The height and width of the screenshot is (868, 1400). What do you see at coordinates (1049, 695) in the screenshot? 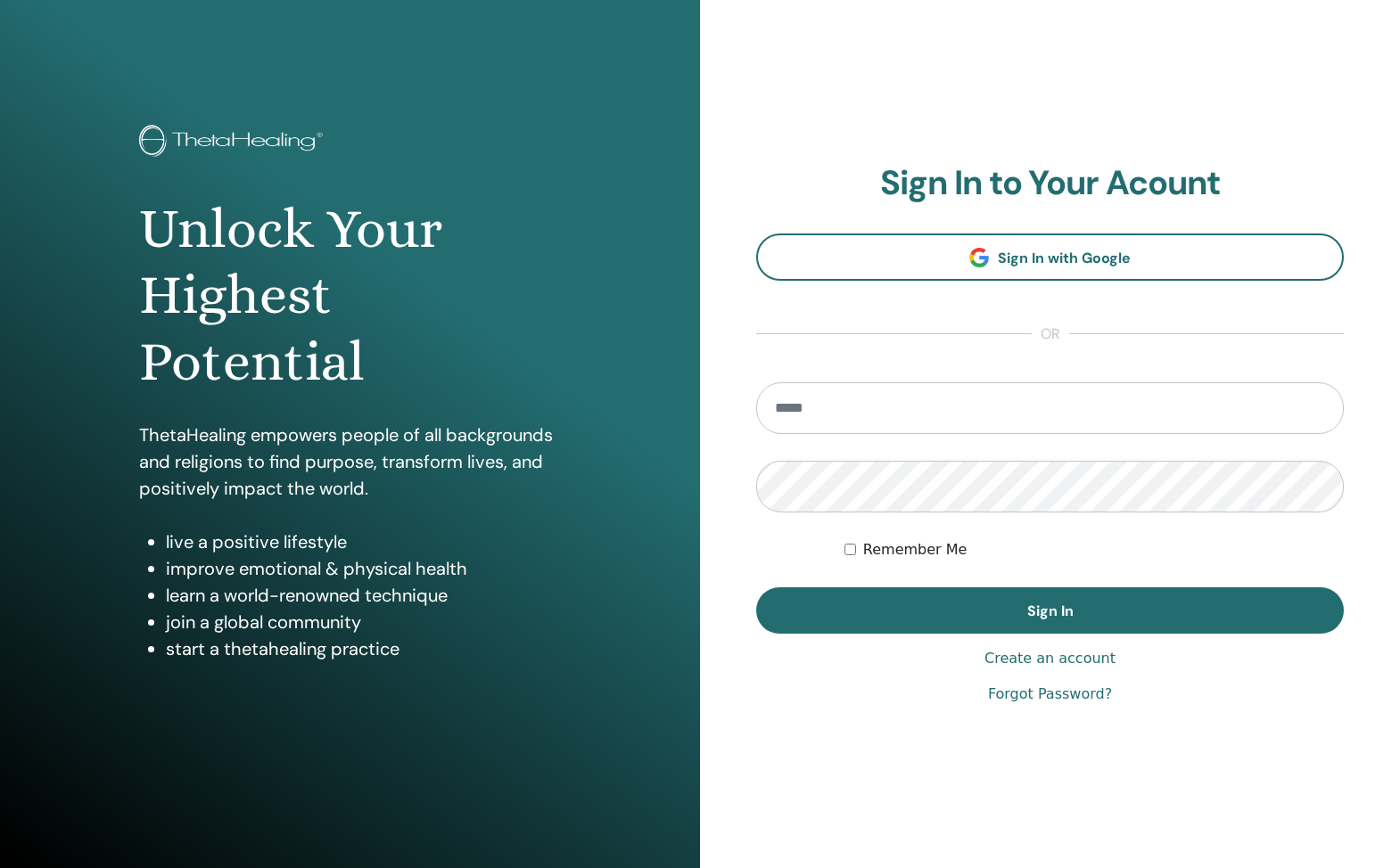
I see `a: Forgot Password?` at bounding box center [1049, 695].